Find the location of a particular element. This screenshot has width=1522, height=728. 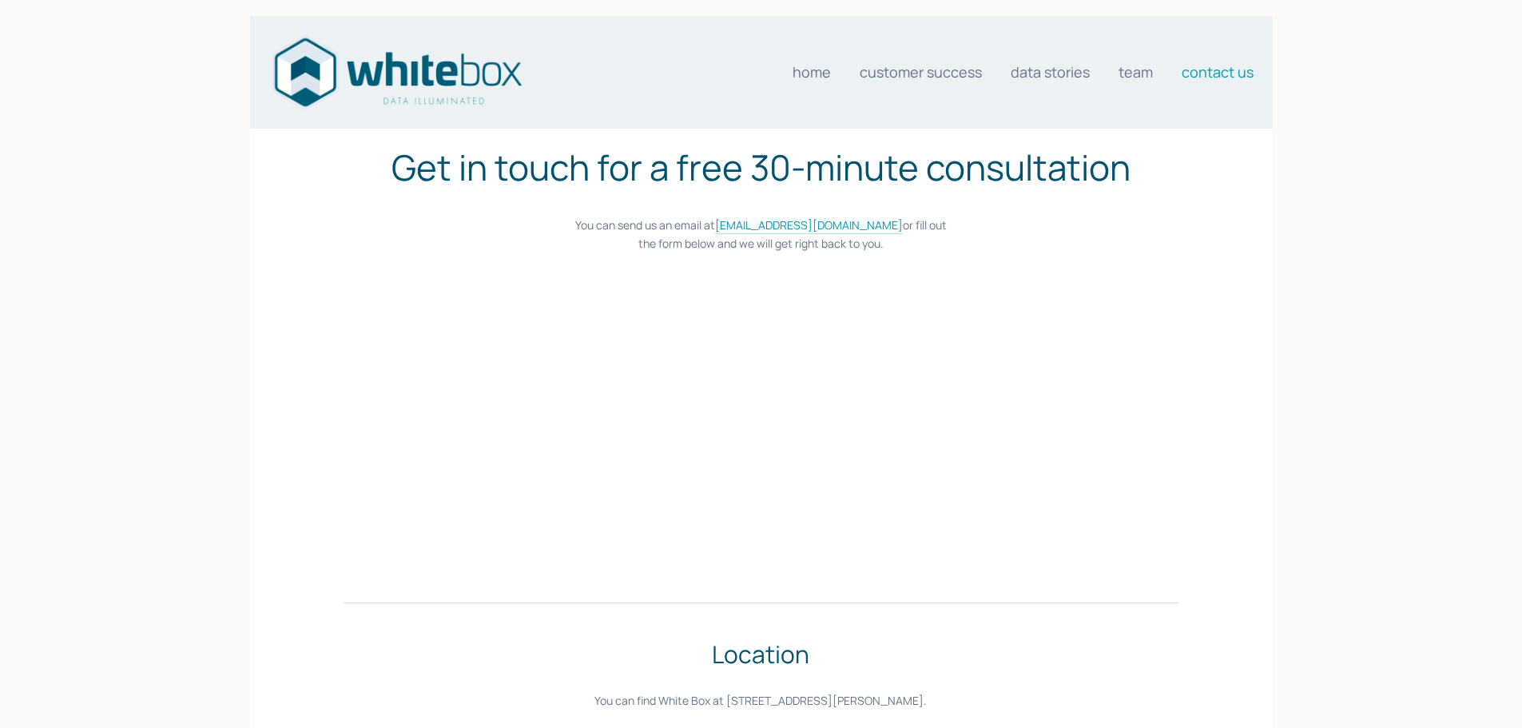

a: Data stories is located at coordinates (1050, 72).